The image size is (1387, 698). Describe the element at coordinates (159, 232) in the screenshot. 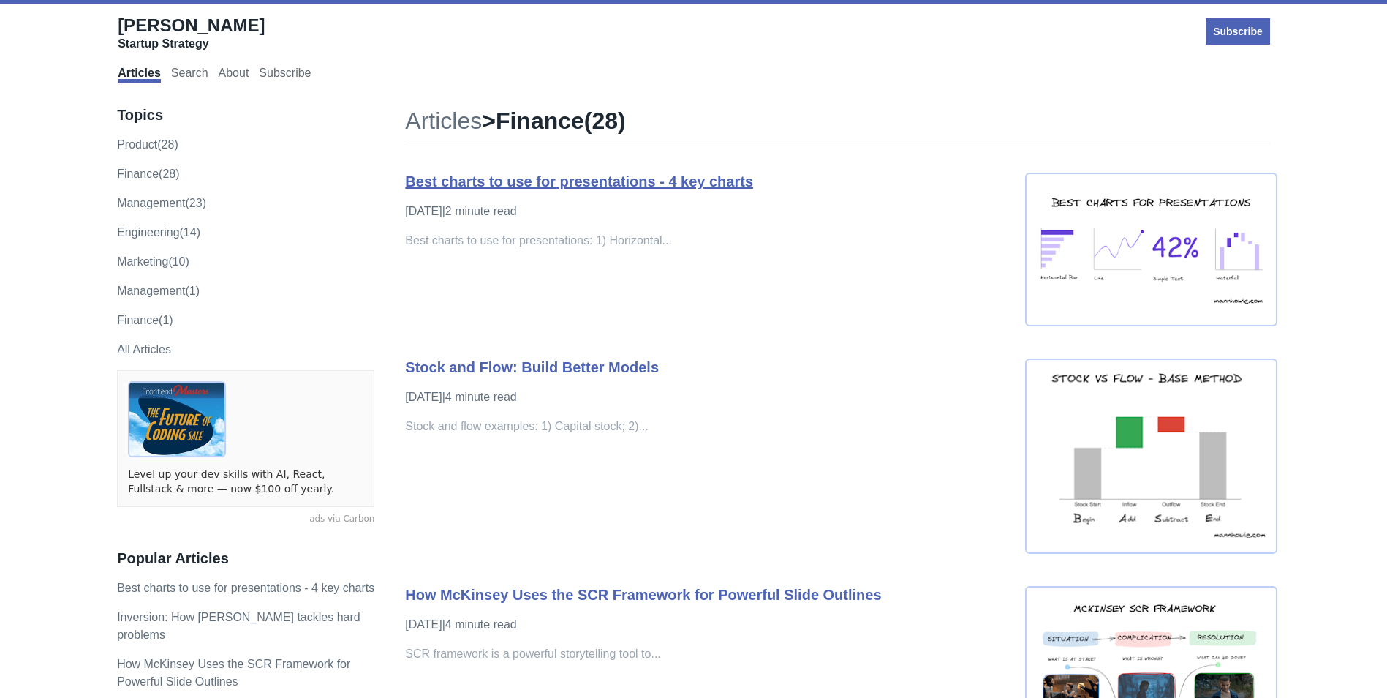

I see `a: engineering(14)` at that location.